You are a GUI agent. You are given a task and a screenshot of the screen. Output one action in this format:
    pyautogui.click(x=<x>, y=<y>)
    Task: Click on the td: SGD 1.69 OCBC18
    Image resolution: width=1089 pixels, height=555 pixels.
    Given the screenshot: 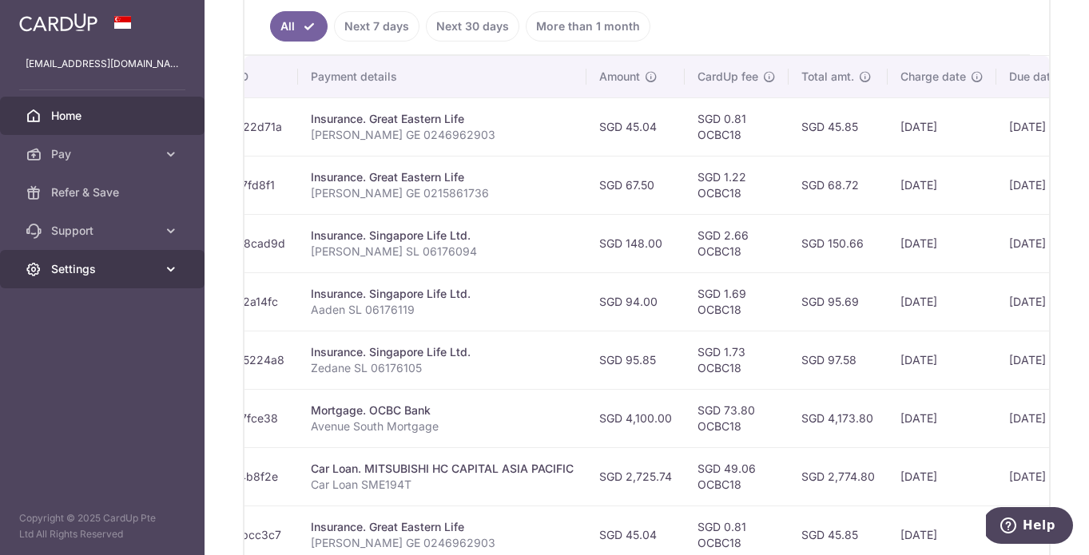 What is the action you would take?
    pyautogui.click(x=737, y=301)
    